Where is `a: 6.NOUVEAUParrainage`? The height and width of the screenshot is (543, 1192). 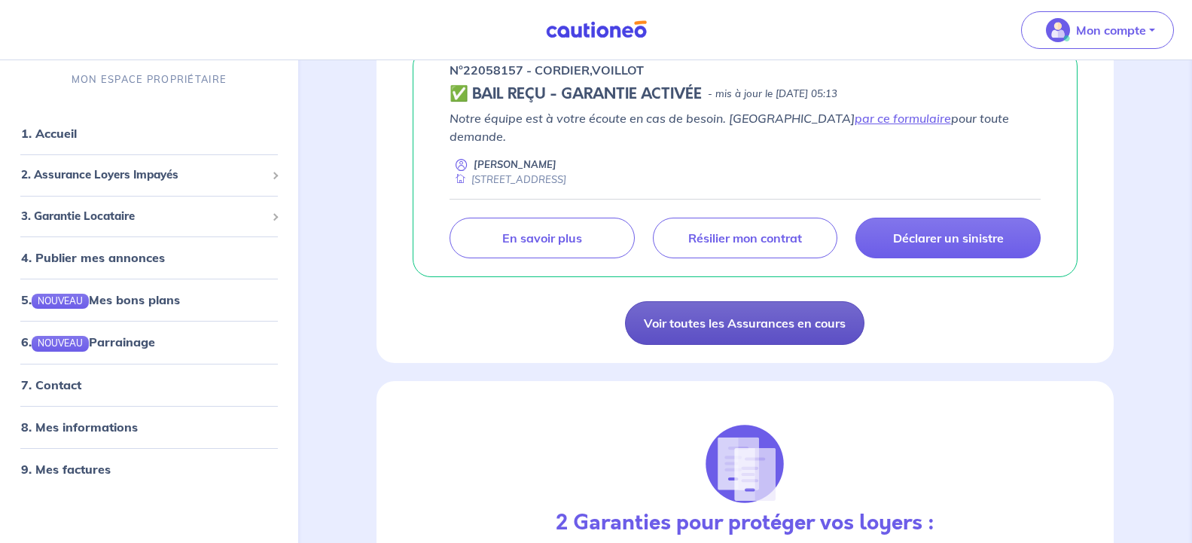
a: 6.NOUVEAUParrainage is located at coordinates (88, 342).